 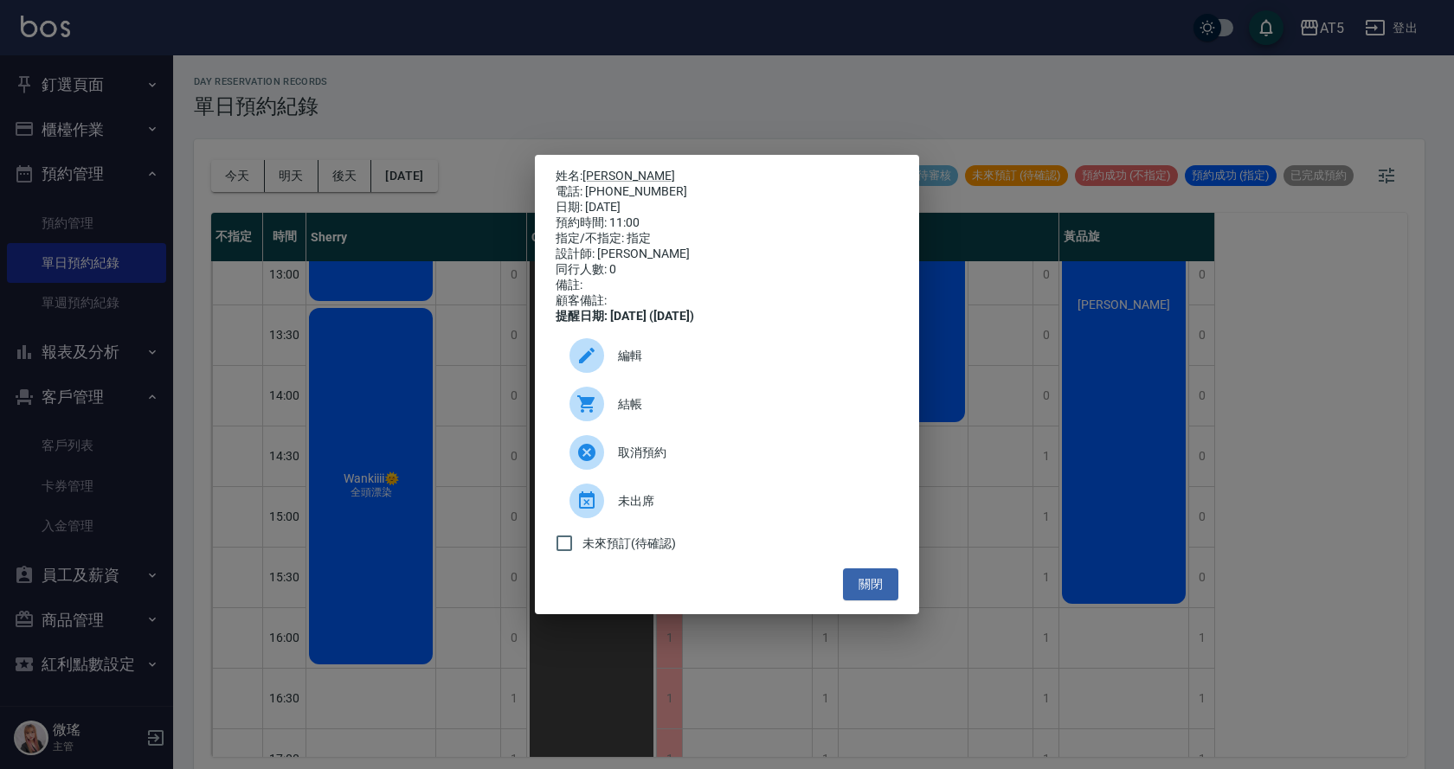 What do you see at coordinates (727, 239) in the screenshot?
I see `div: 指定/不指定: 指定` at bounding box center [727, 239].